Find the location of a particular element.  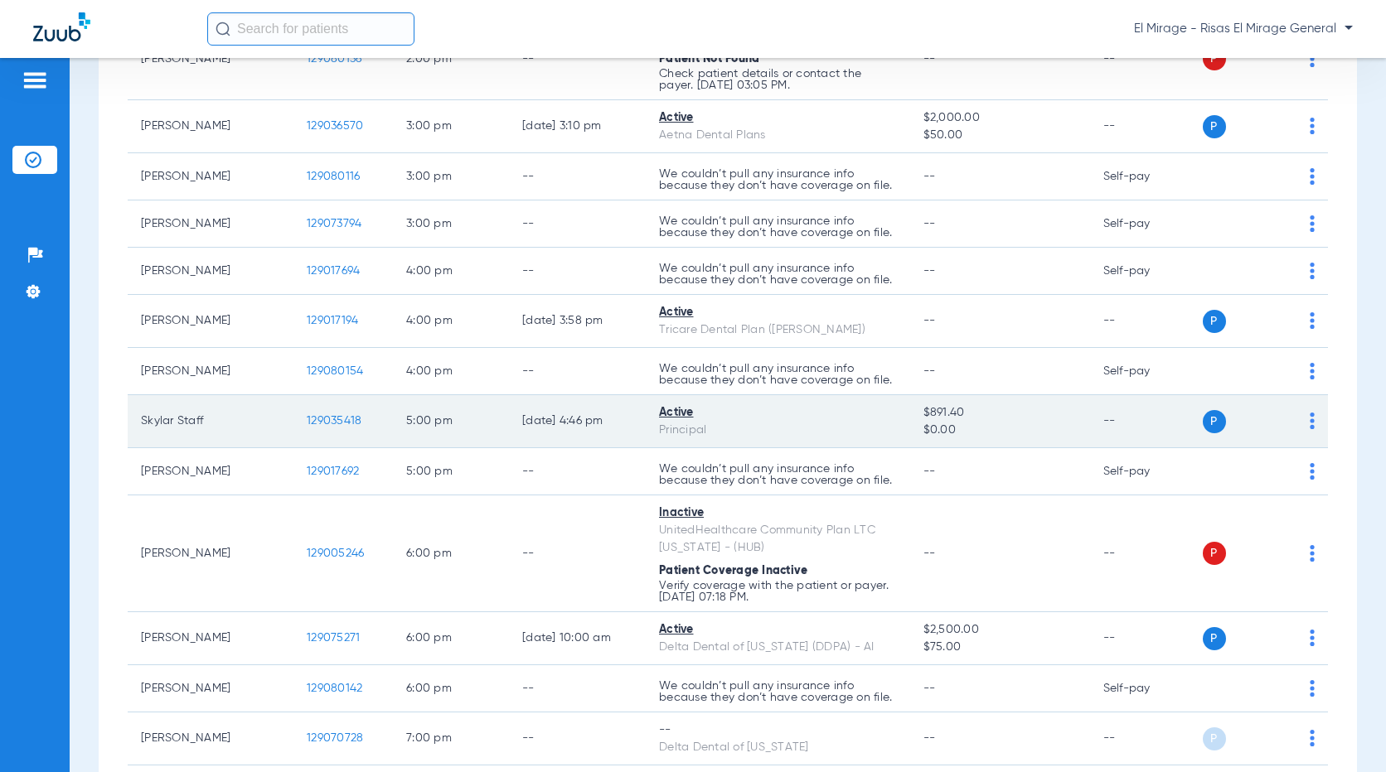

div: Principal is located at coordinates (777, 430).